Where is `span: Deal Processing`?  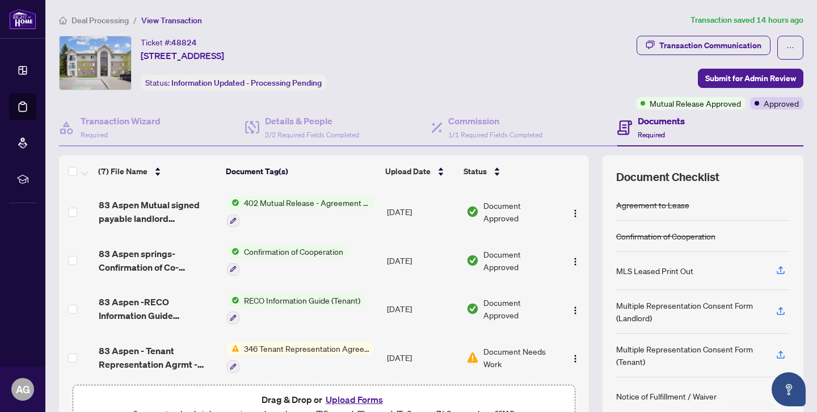 span: Deal Processing is located at coordinates (100, 20).